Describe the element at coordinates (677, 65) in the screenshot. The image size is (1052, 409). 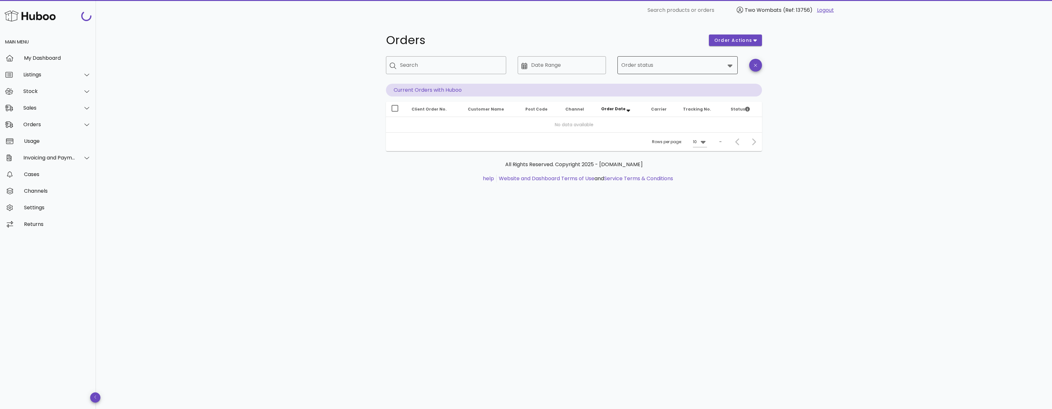
I see `div: Order status` at that location.